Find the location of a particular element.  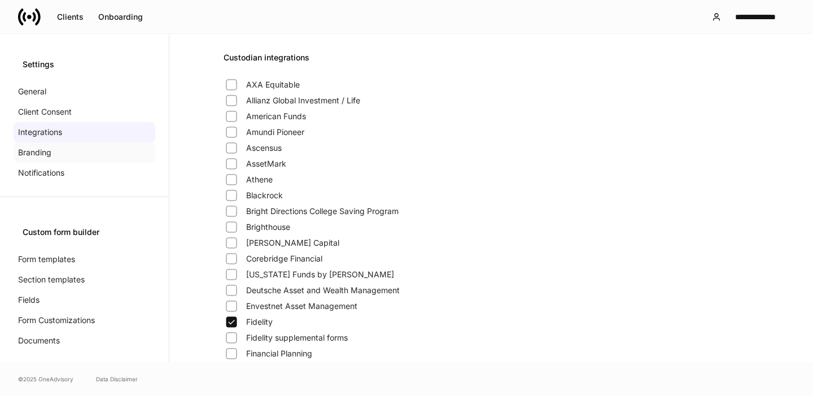

p: Integrations is located at coordinates (40, 132).